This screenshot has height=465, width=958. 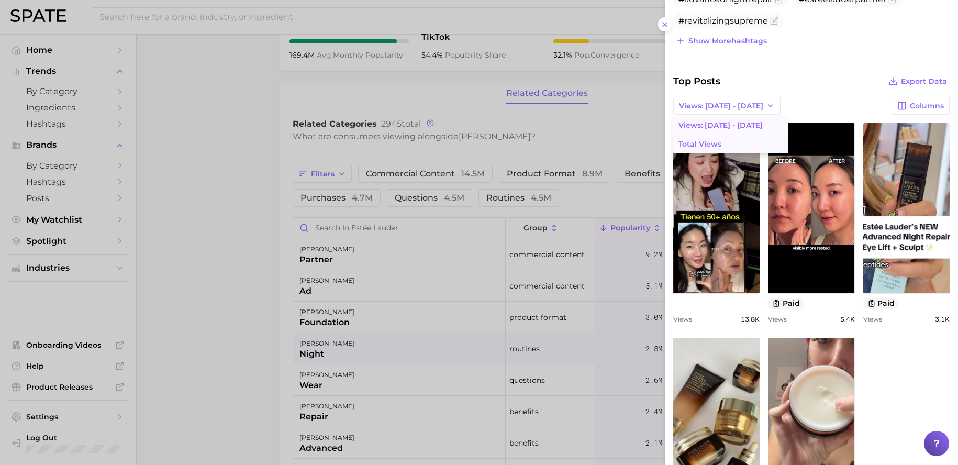 What do you see at coordinates (942, 319) in the screenshot?
I see `span: 3.1k` at bounding box center [942, 319].